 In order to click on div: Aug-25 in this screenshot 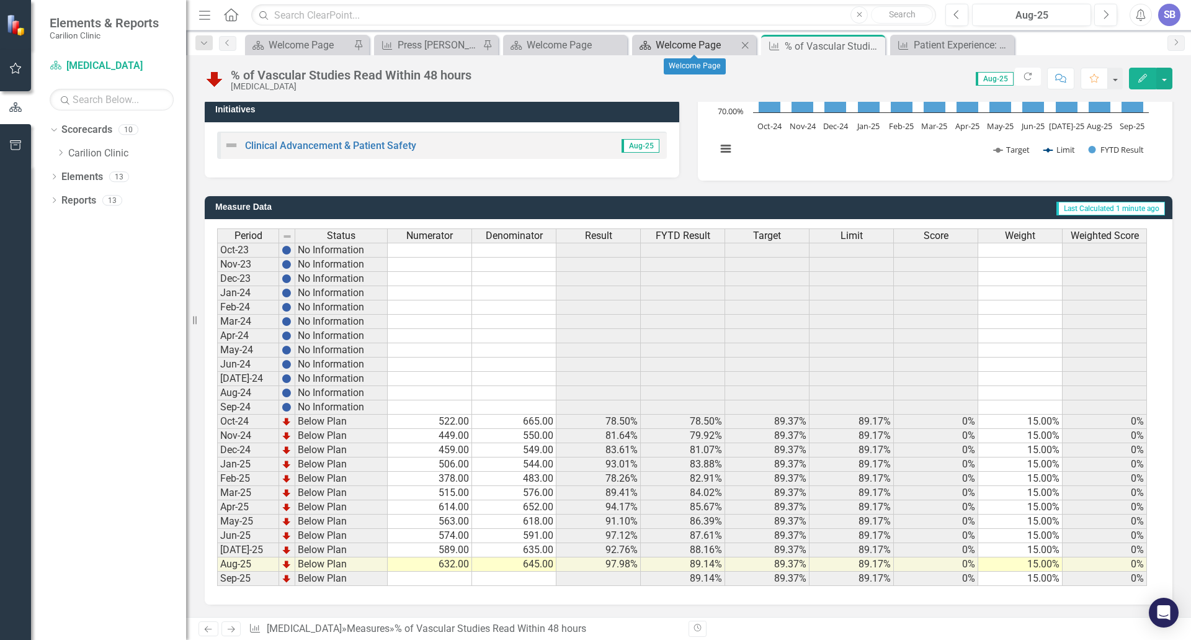, I will do `click(1032, 16)`.